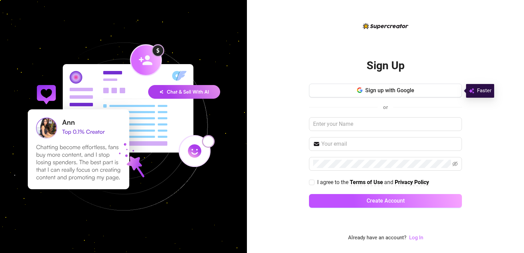 This screenshot has height=253, width=524. What do you see at coordinates (386, 26) in the screenshot?
I see `img: logo-BBDzfeDw.svg` at bounding box center [386, 26].